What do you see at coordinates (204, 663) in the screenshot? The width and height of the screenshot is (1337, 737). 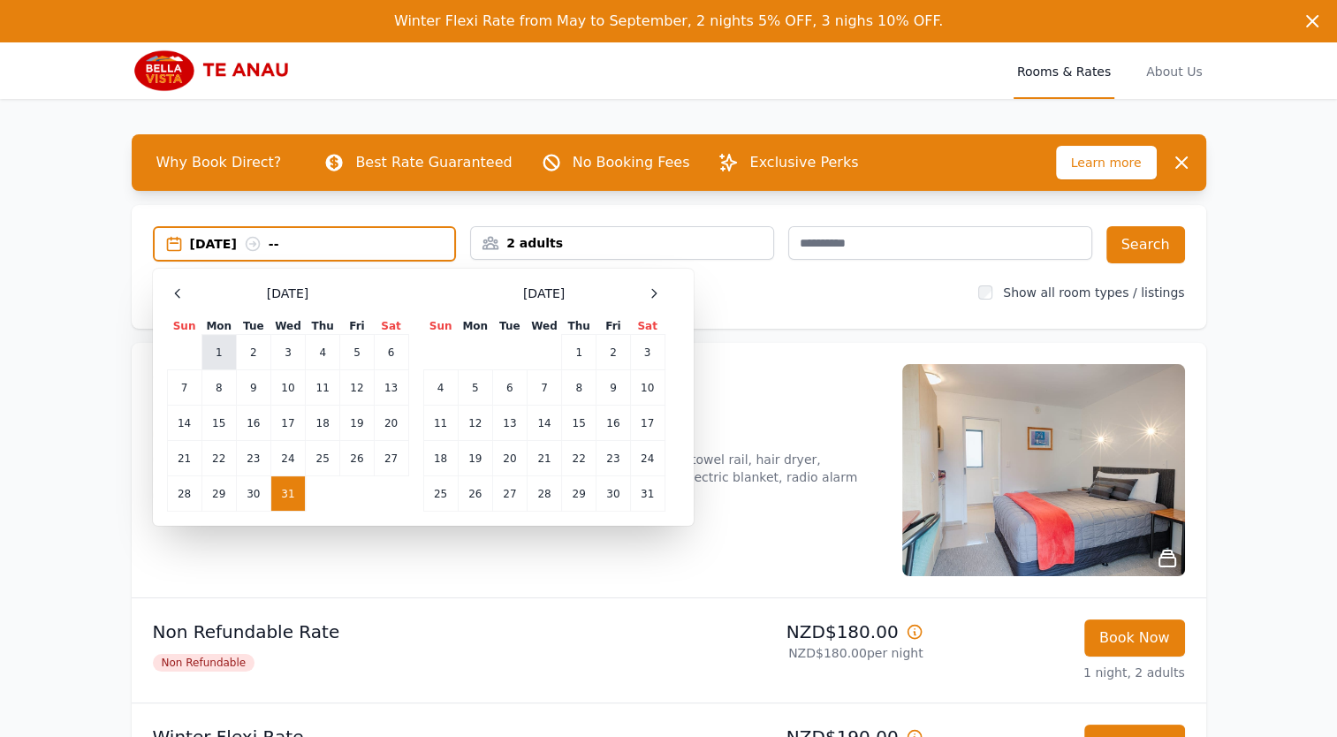 I see `span: Non Refundable` at bounding box center [204, 663].